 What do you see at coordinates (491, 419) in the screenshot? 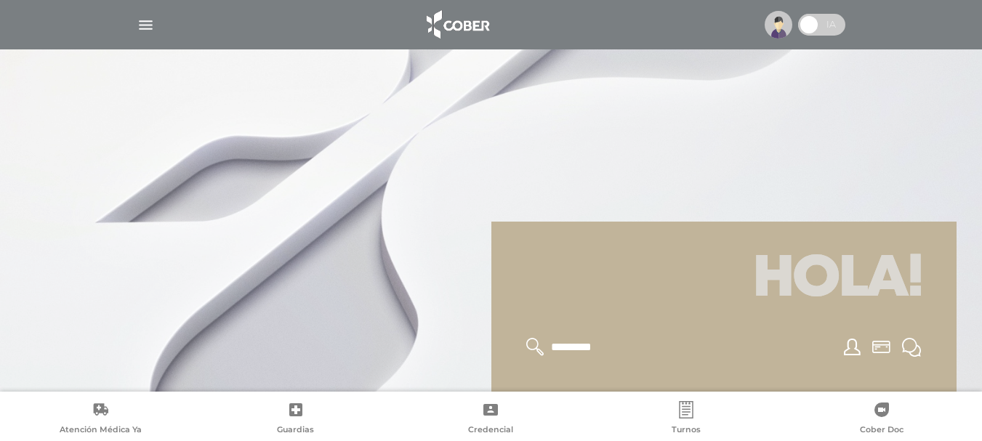
I see `a: Credencial` at bounding box center [491, 419].